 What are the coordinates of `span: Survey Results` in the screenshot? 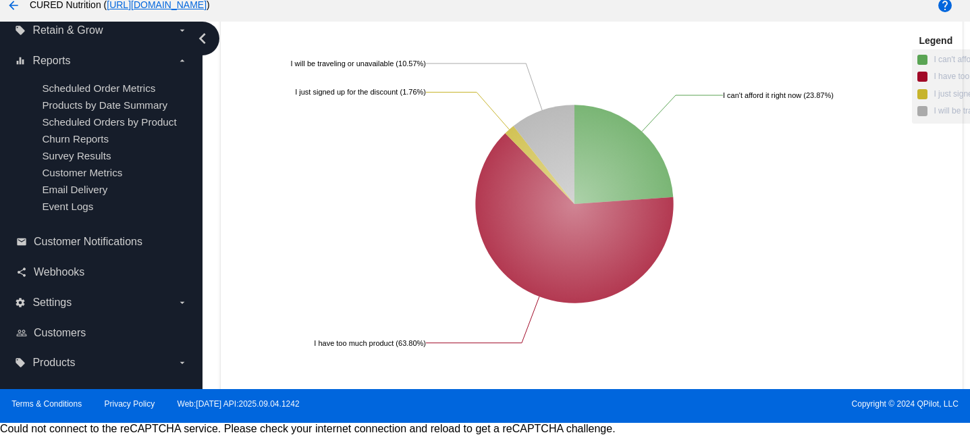 It's located at (76, 155).